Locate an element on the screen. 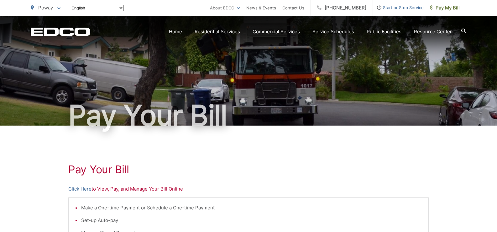  a: Service Schedules is located at coordinates (333, 32).